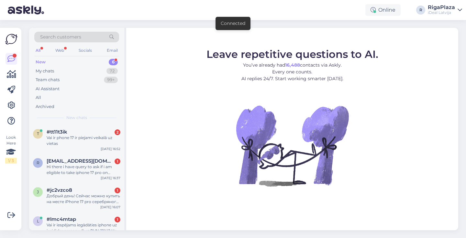 This screenshot has width=466, height=238. I want to click on span: r, so click(38, 163).